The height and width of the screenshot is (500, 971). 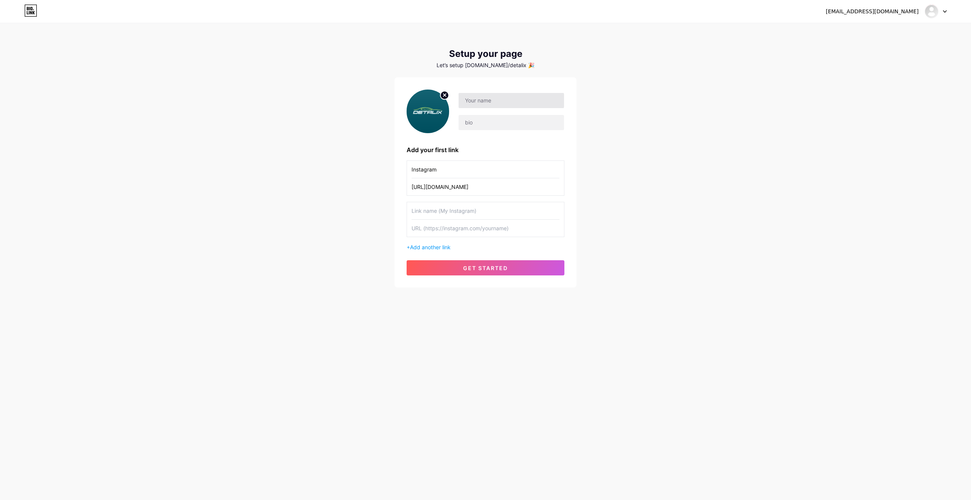 I want to click on div: Add your first link, so click(x=486, y=150).